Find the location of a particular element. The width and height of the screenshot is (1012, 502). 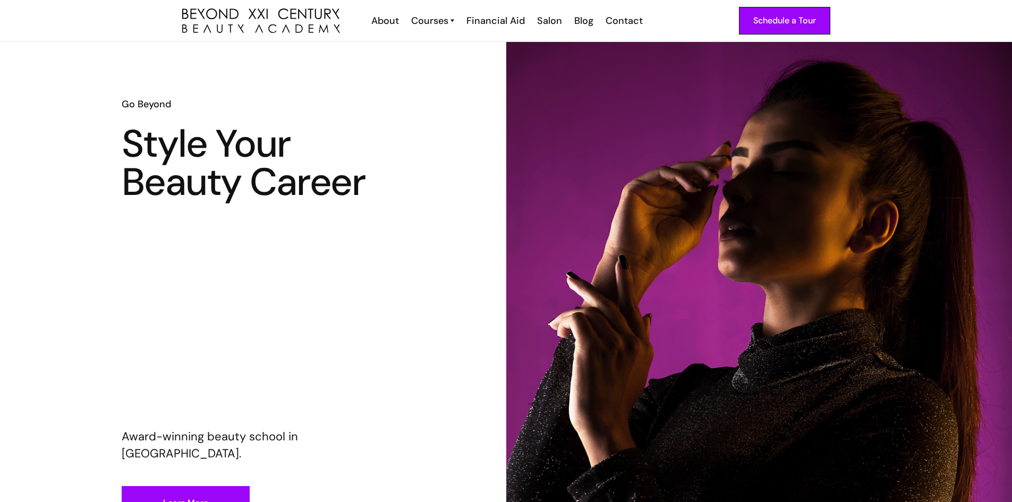

div: Financial Aid is located at coordinates (496, 21).